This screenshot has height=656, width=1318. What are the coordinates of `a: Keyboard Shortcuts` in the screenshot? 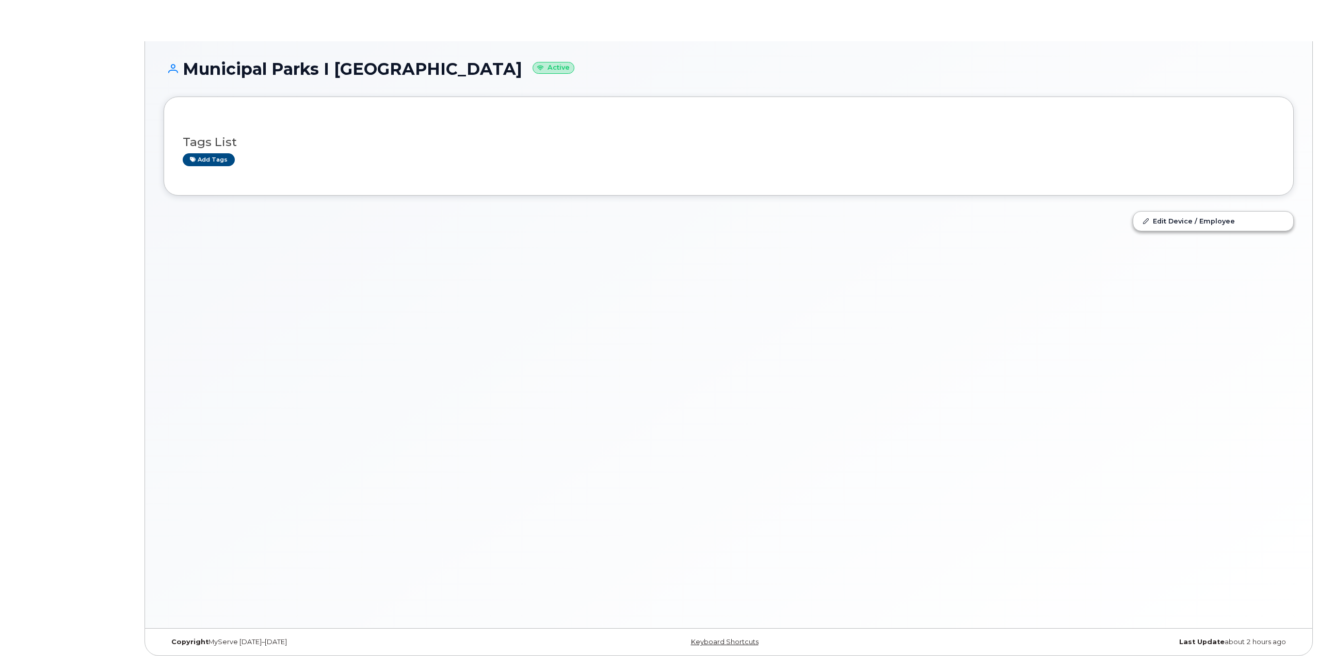 It's located at (724, 641).